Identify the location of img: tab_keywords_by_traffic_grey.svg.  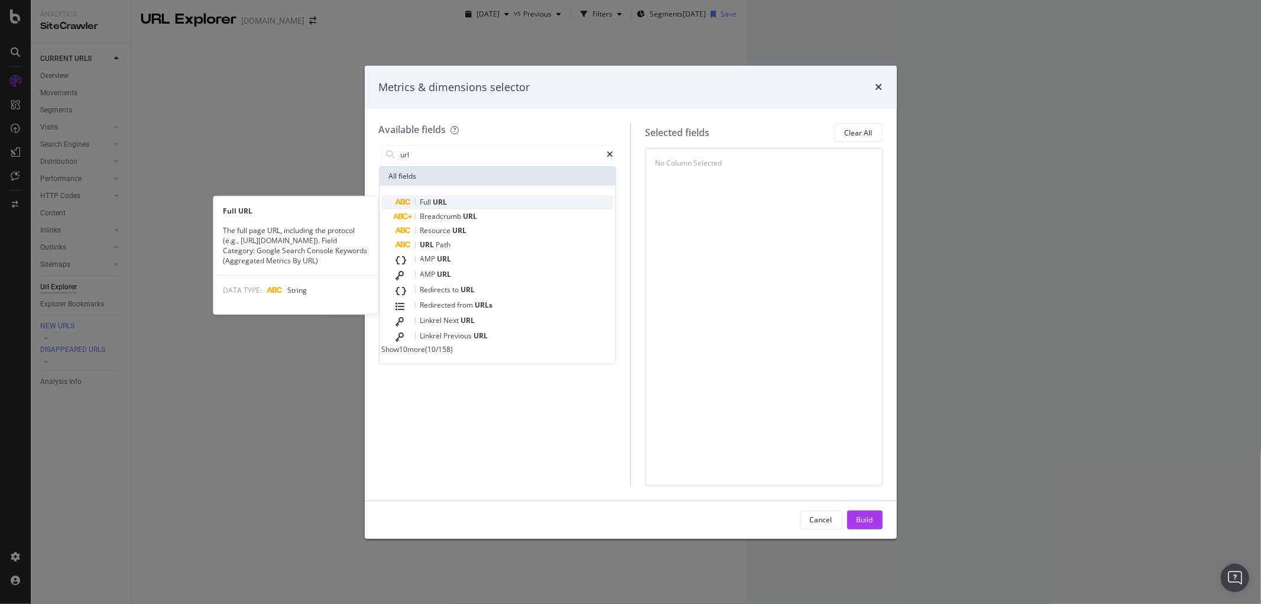
(124, 73).